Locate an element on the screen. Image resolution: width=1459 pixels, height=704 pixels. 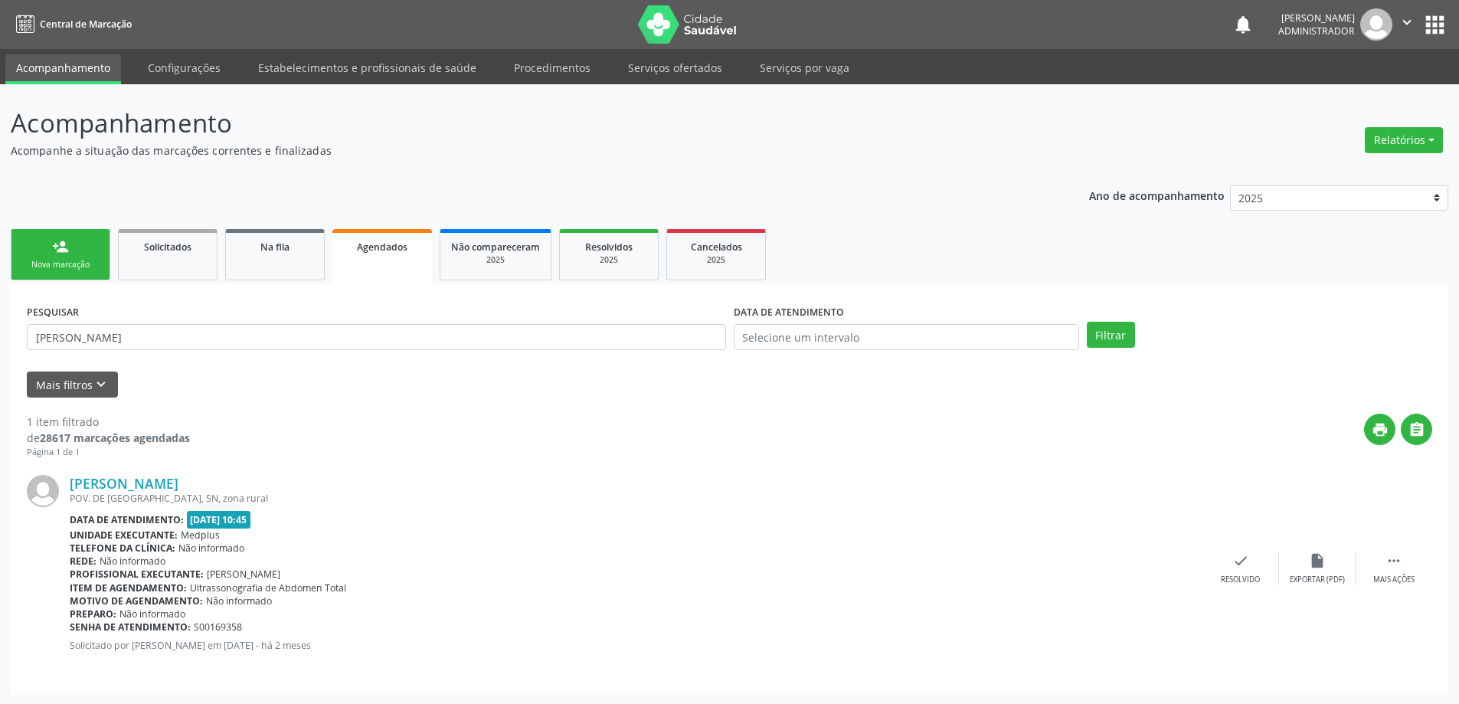
button: apps is located at coordinates (1434, 25).